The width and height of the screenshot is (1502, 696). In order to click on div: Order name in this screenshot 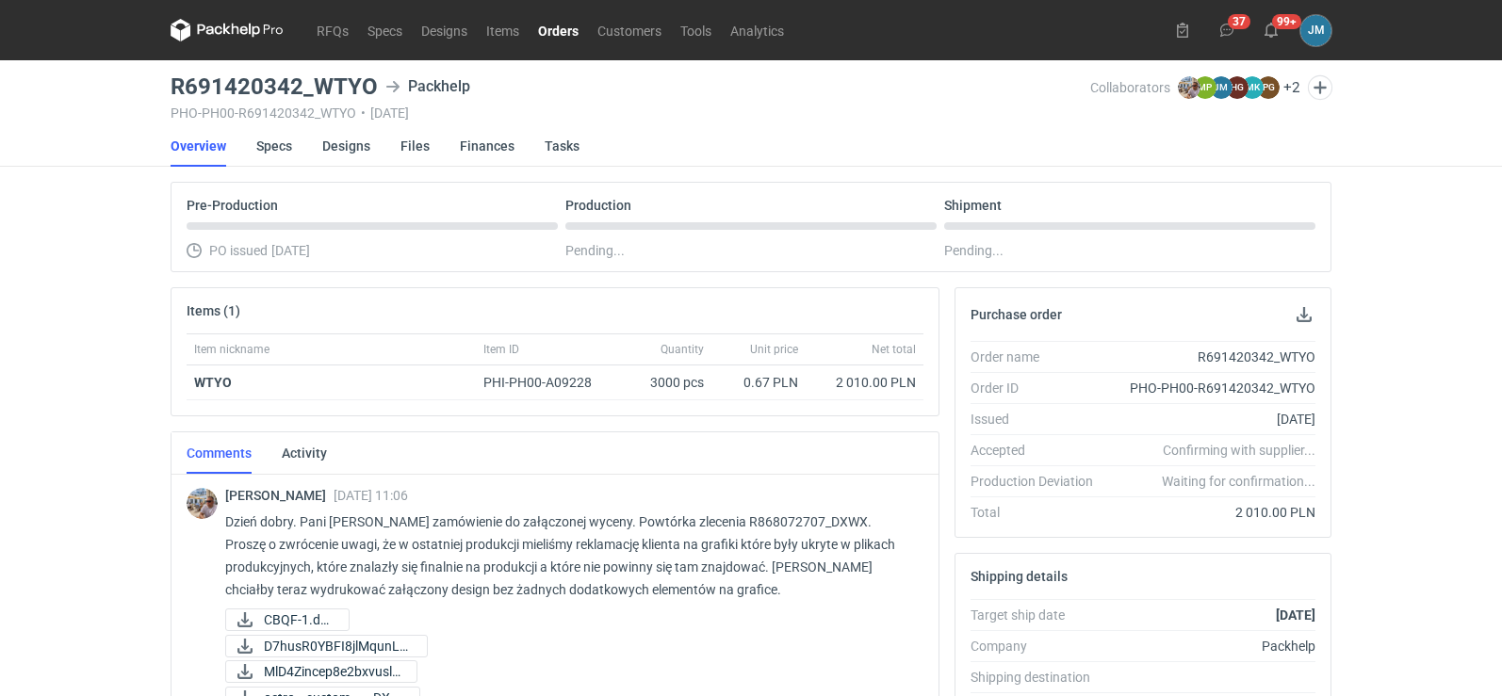, I will do `click(1039, 357)`.